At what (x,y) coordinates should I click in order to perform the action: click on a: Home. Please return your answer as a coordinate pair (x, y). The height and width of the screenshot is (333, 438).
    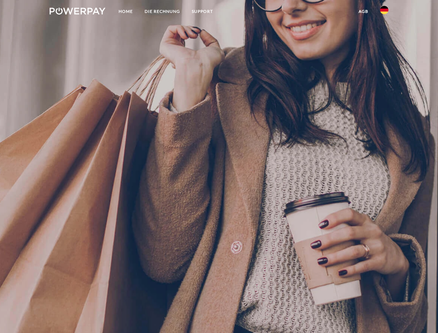
    Looking at the image, I should click on (125, 11).